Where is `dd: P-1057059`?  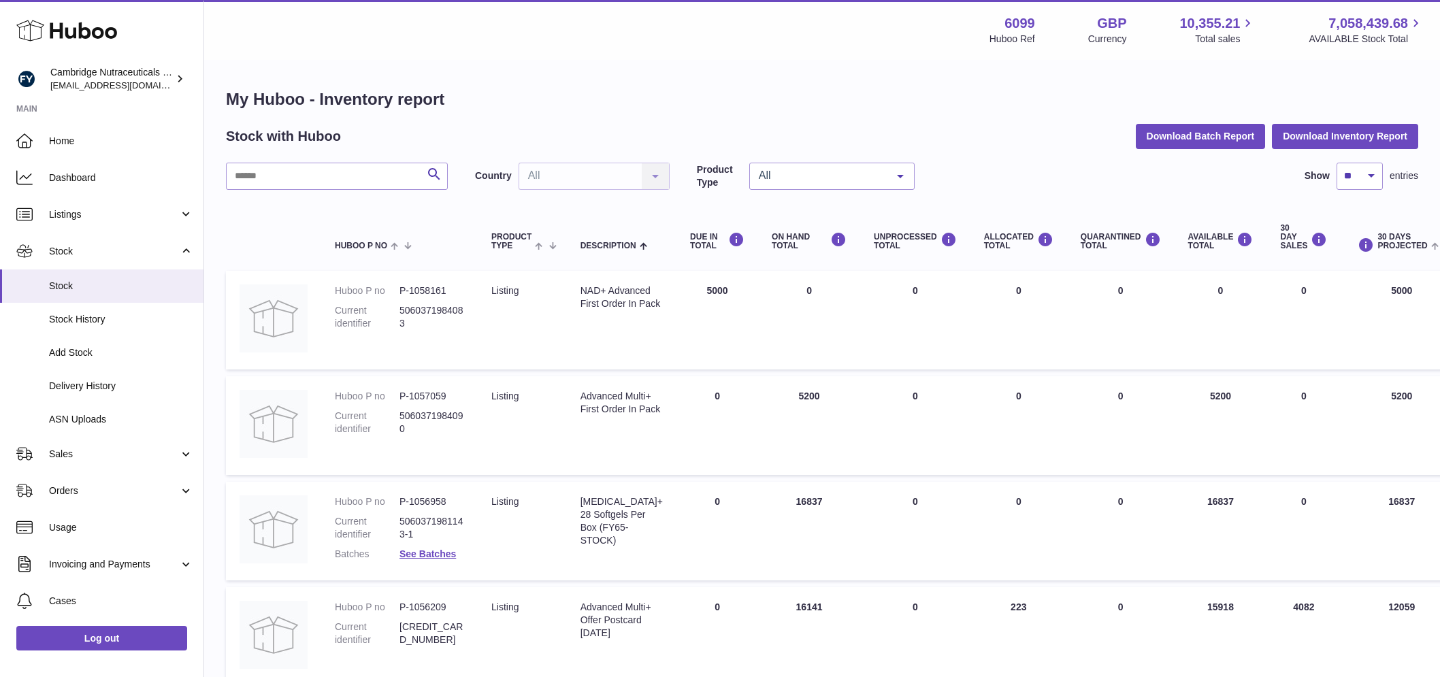
dd: P-1057059 is located at coordinates (431, 396).